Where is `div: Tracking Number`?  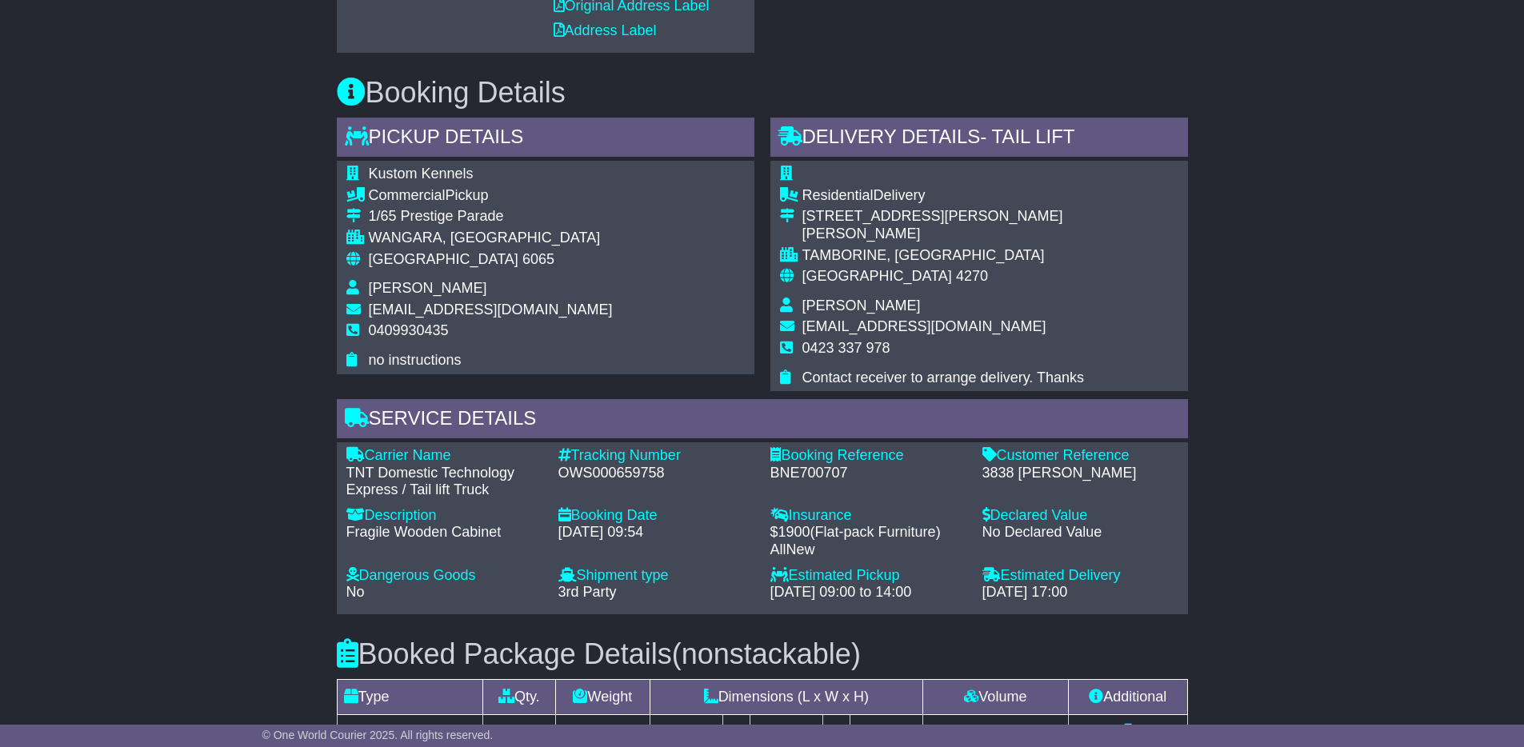 div: Tracking Number is located at coordinates (656, 456).